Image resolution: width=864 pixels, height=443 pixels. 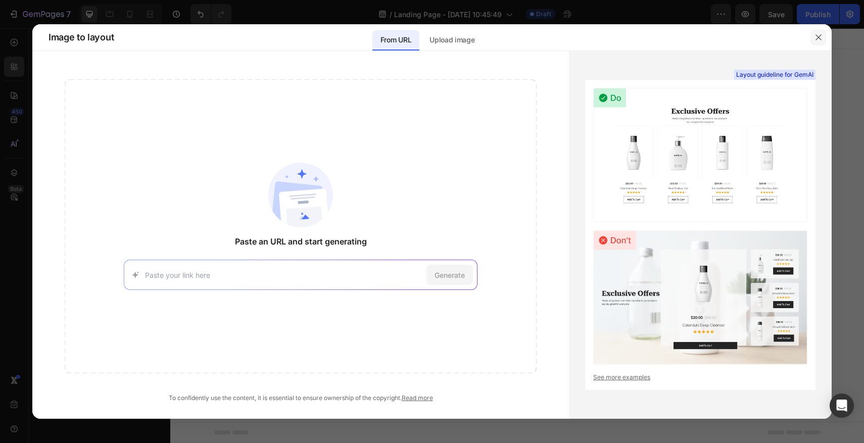 What do you see at coordinates (300, 398) in the screenshot?
I see `div: To confidently use the content, it is essential to ensure ownership of the copyright.` at bounding box center [300, 398].